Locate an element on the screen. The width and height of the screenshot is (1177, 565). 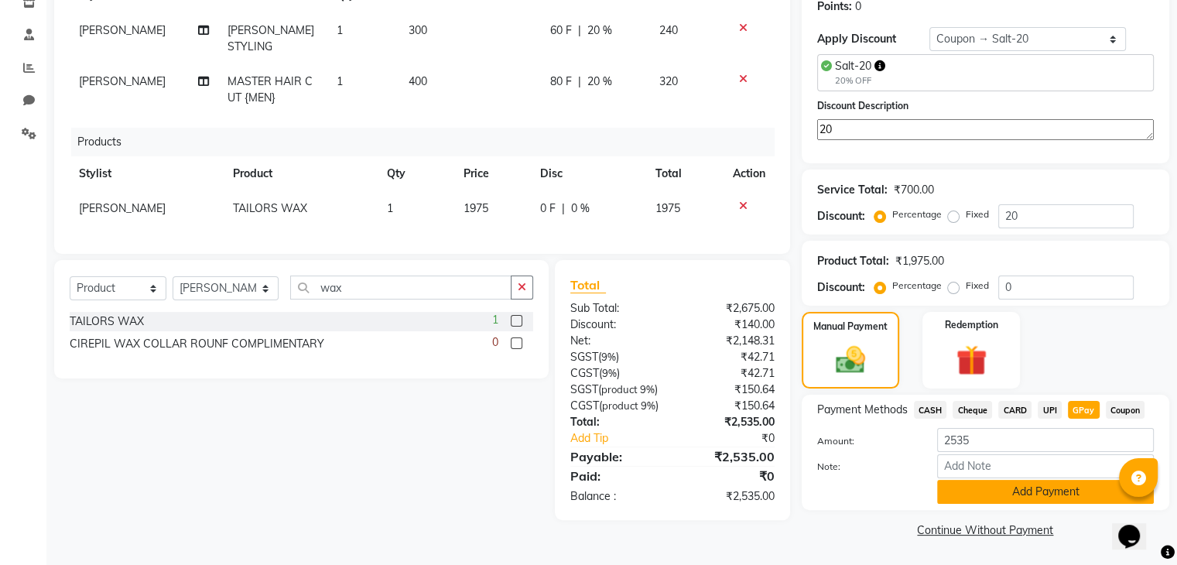
input: Add Note is located at coordinates (1045, 466).